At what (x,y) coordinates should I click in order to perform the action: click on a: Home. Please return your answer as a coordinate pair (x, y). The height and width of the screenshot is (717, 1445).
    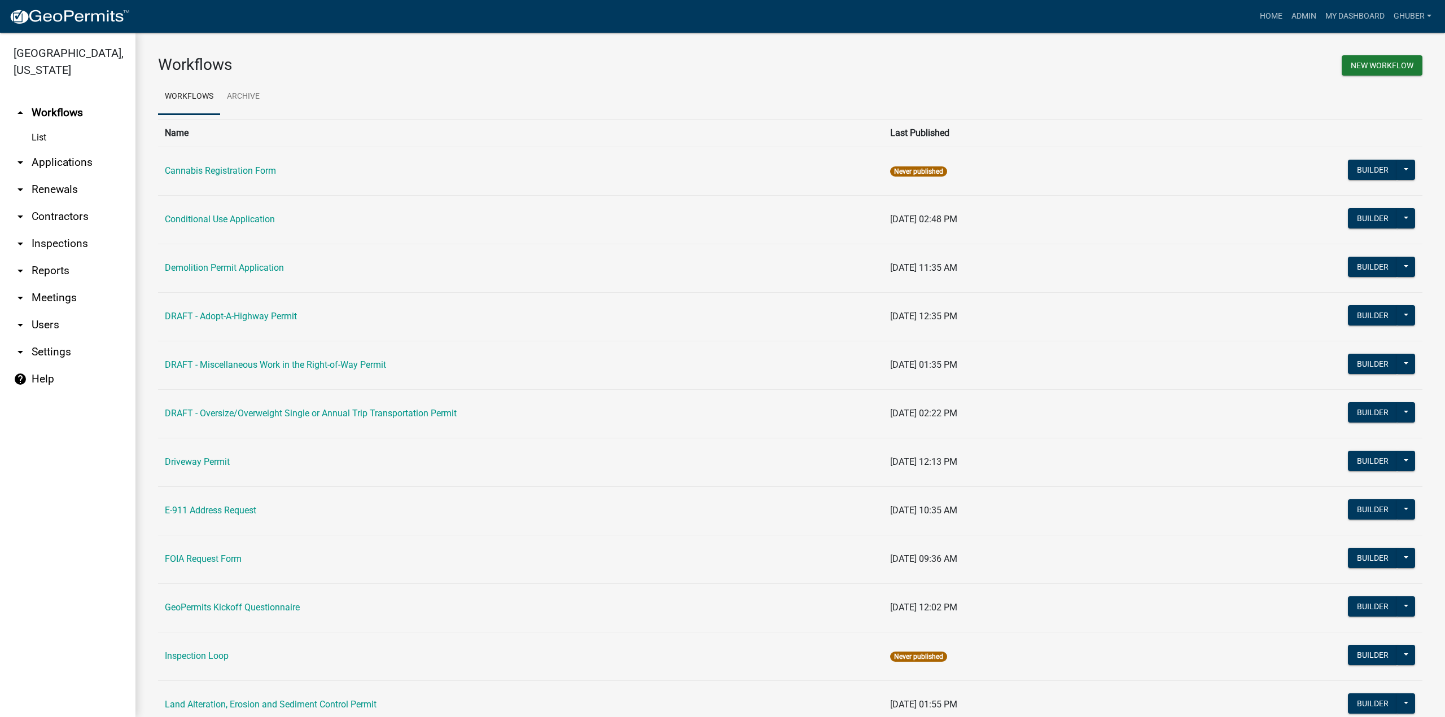
    Looking at the image, I should click on (1271, 16).